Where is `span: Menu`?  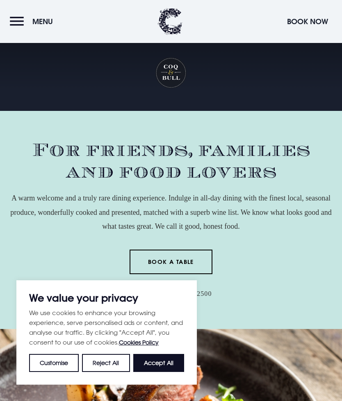
span: Menu is located at coordinates (43, 21).